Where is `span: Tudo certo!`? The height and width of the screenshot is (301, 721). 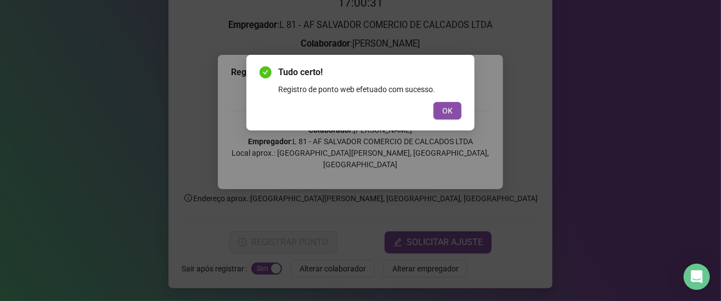 span: Tudo certo! is located at coordinates (370, 72).